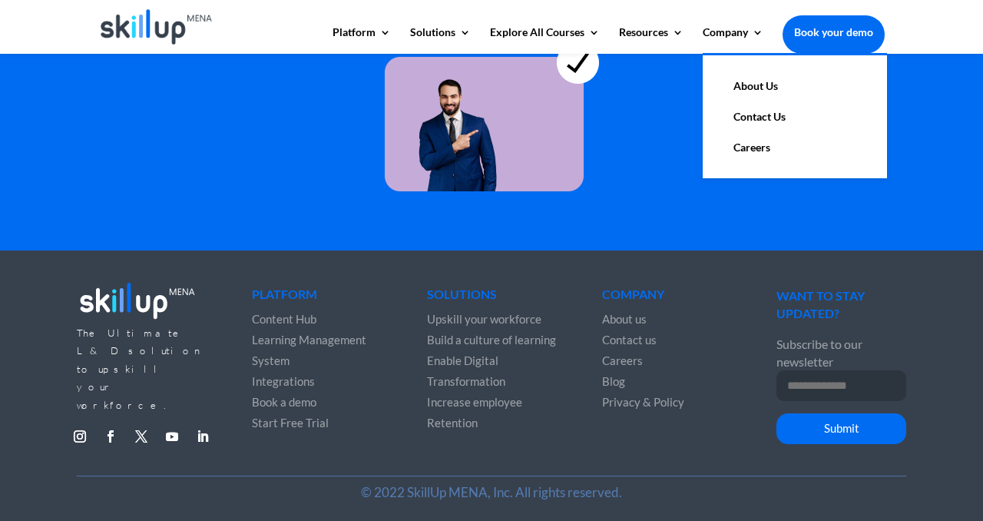  Describe the element at coordinates (492, 492) in the screenshot. I see `p: © 2022 SkillUp MENA, Inc. All rights reserved.` at that location.